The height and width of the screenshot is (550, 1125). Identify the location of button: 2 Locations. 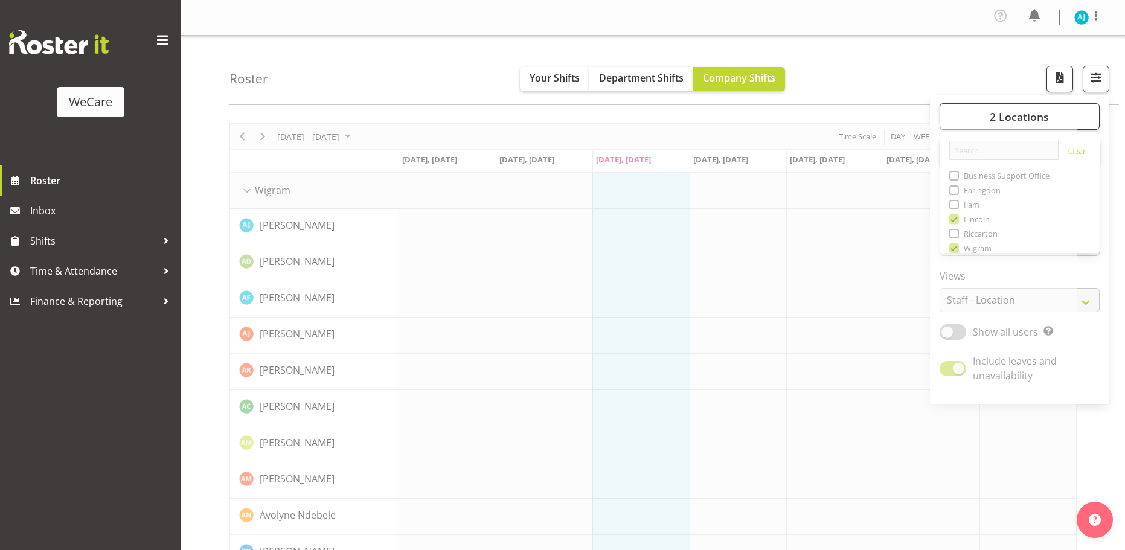
(1019, 117).